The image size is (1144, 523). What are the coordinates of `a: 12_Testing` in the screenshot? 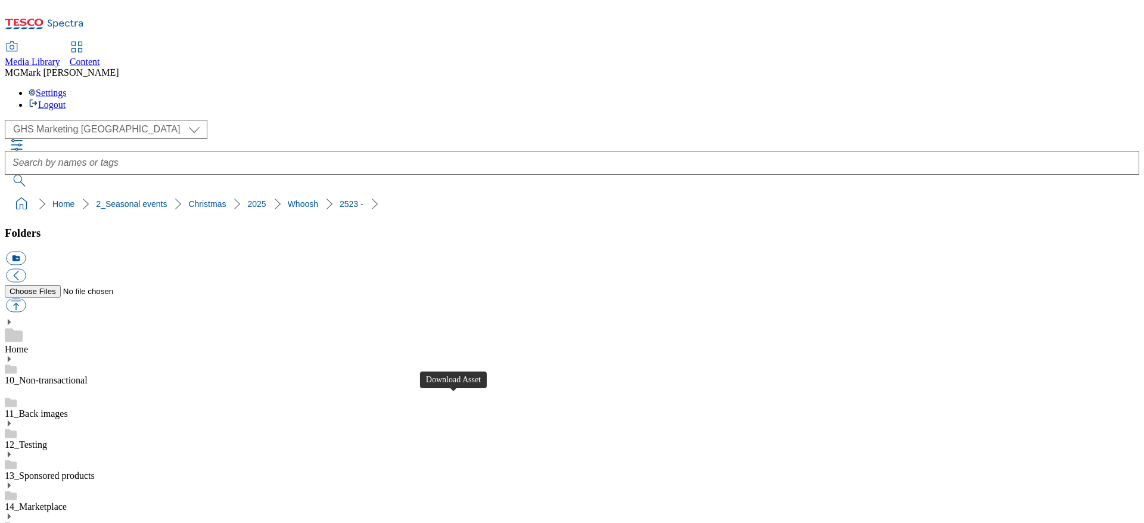 It's located at (26, 444).